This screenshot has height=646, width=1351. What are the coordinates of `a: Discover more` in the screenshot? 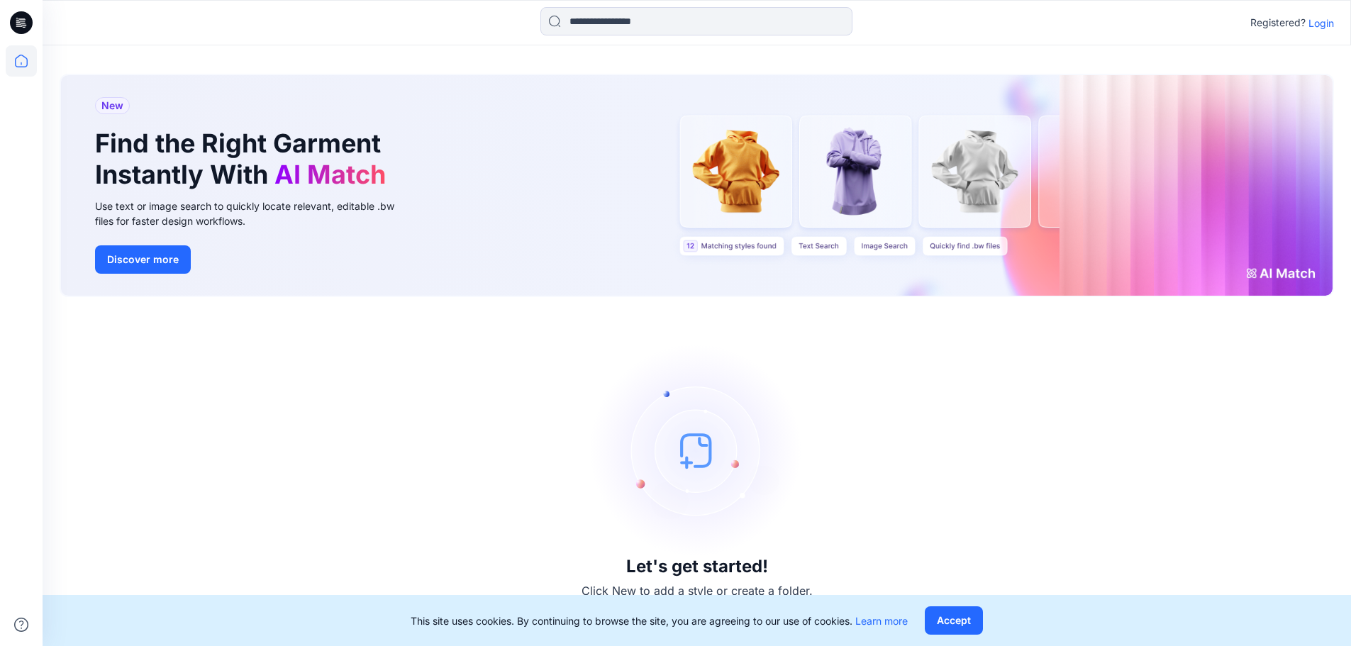 It's located at (143, 260).